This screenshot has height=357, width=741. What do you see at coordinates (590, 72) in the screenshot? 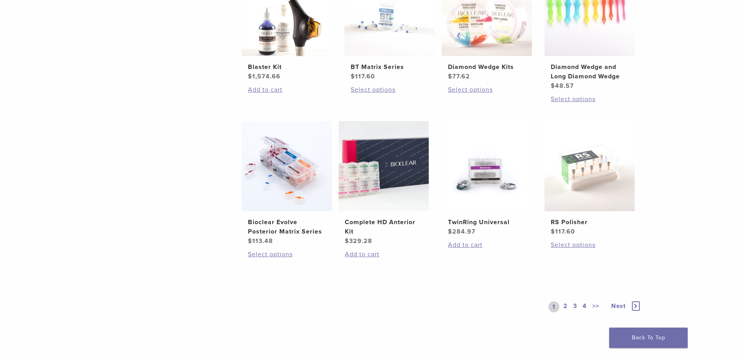
I see `h2: Diamond Wedge and Long Diamond Wedge` at bounding box center [590, 72].